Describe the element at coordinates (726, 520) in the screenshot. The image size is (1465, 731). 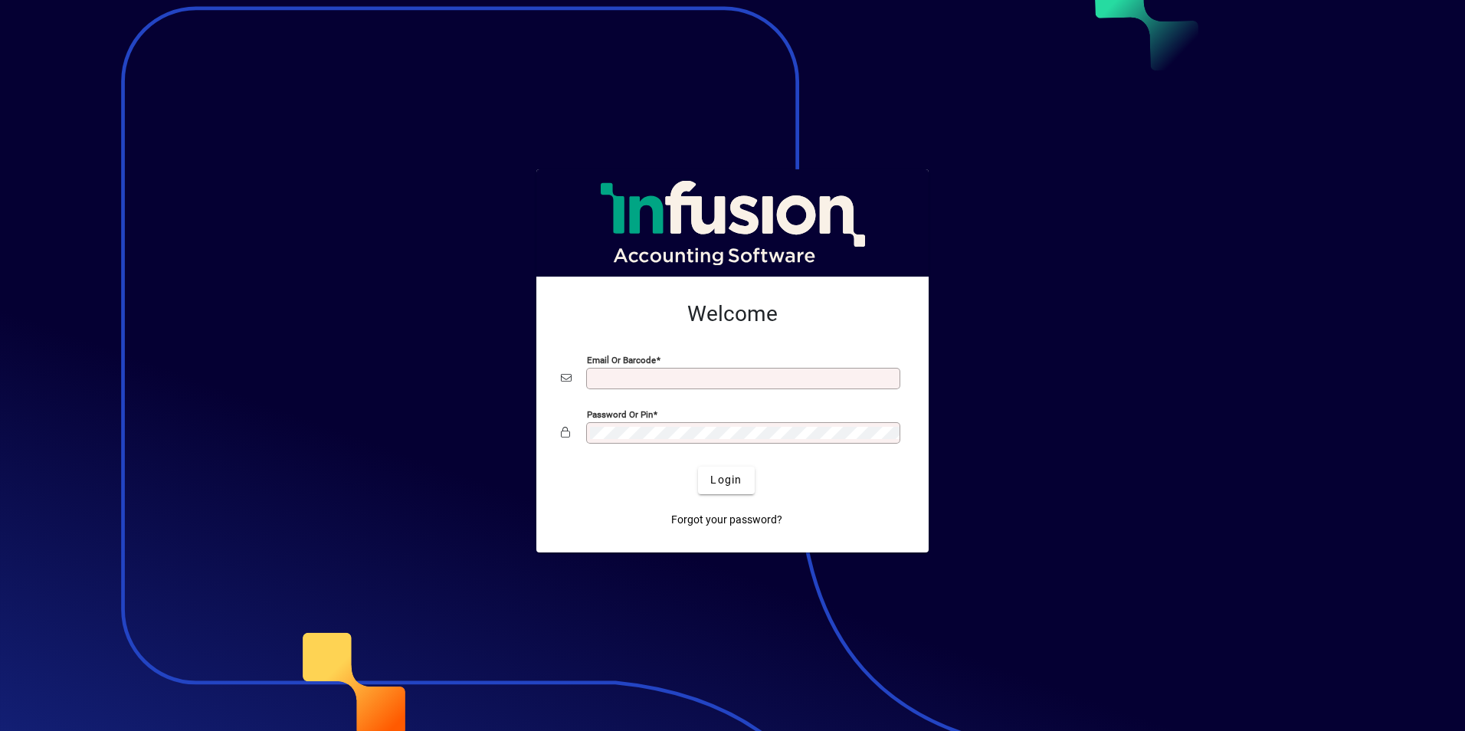
I see `span: Forgot your password?` at that location.